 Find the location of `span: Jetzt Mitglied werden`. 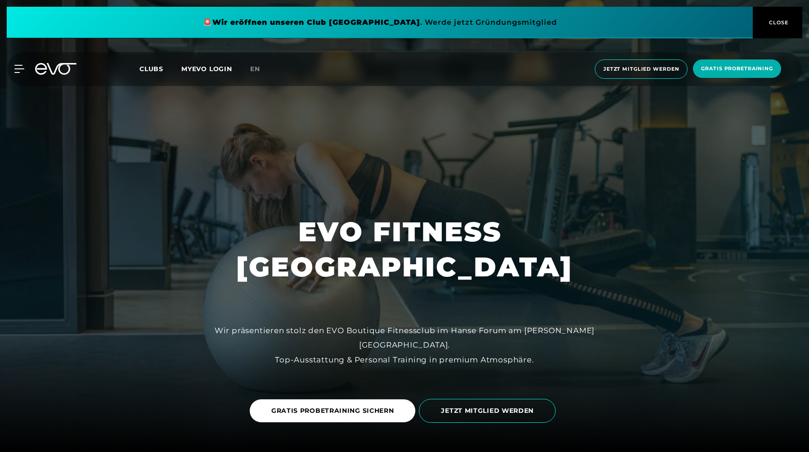

span: Jetzt Mitglied werden is located at coordinates (641, 69).